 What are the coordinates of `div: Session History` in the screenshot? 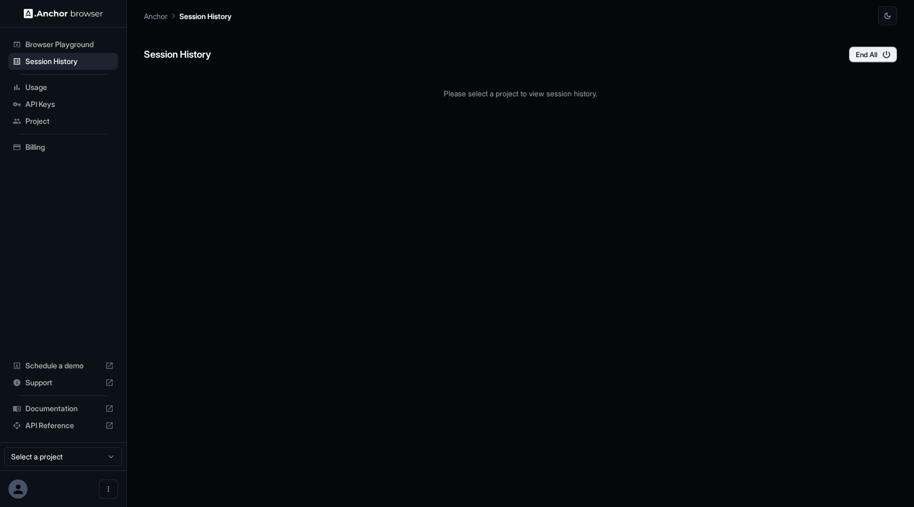 It's located at (63, 61).